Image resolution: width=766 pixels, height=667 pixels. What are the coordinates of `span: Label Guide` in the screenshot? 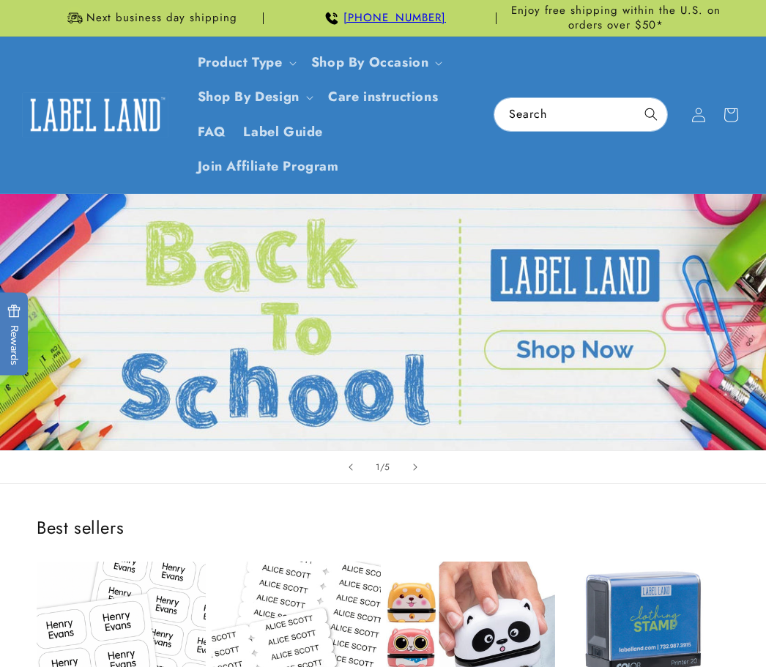 It's located at (283, 132).